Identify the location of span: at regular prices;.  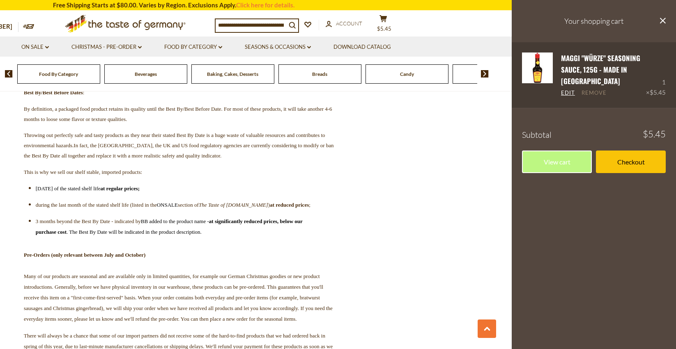
(120, 188).